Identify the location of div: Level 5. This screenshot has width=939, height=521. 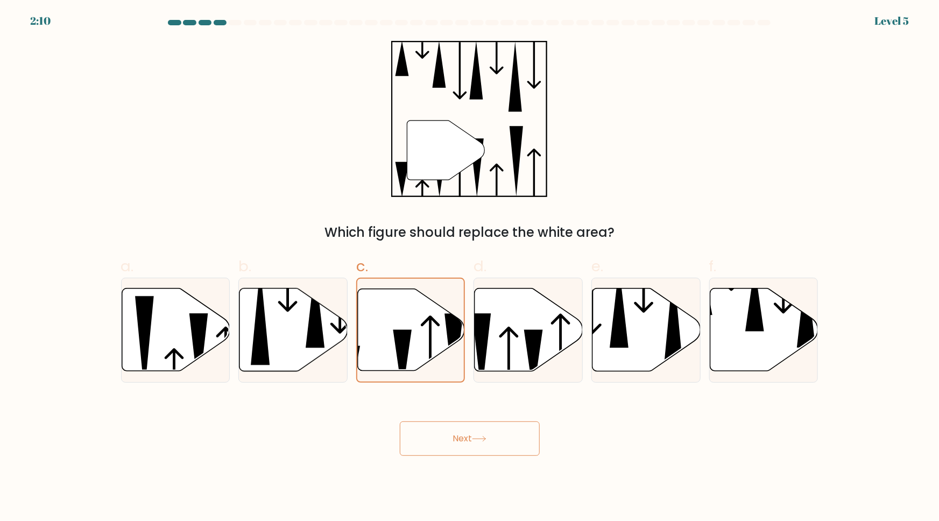
(892, 21).